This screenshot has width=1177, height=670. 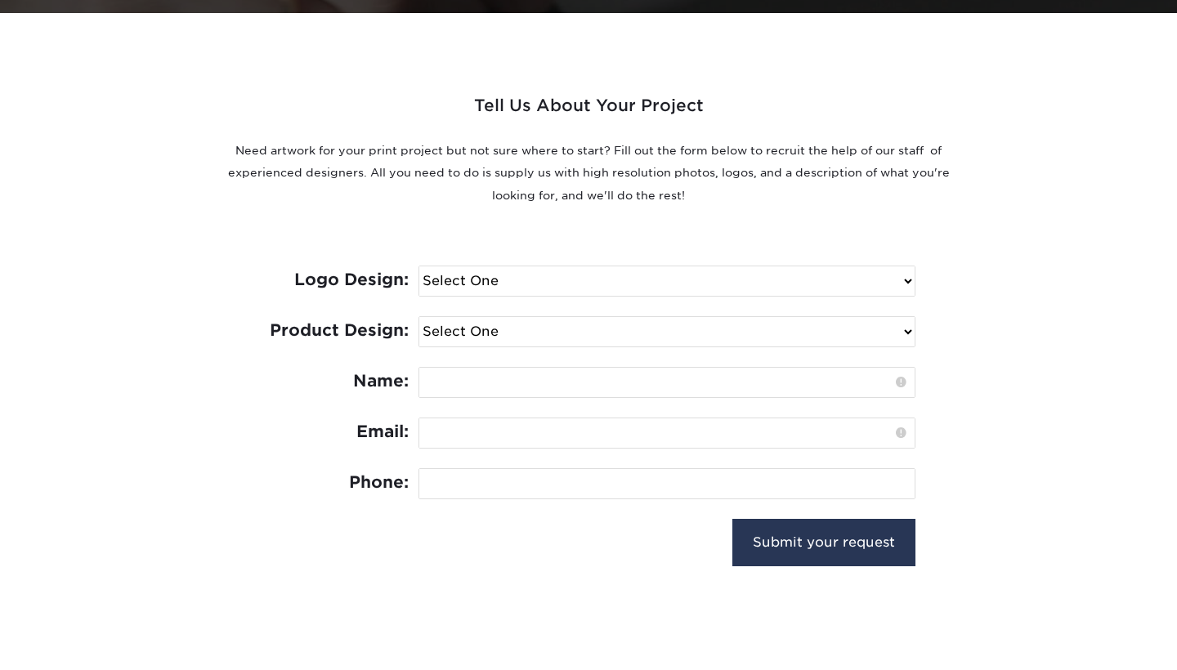 What do you see at coordinates (335, 431) in the screenshot?
I see `label: Email:` at bounding box center [335, 431].